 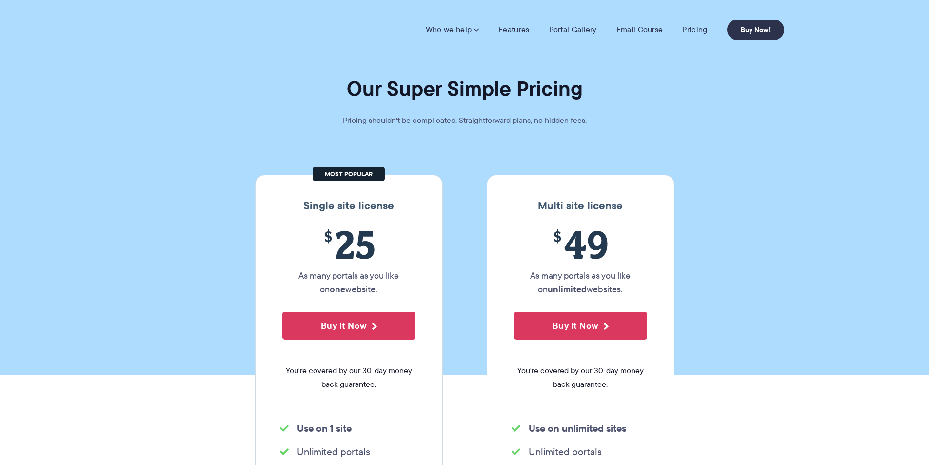 I want to click on p: As many portals as you like on website., so click(x=349, y=282).